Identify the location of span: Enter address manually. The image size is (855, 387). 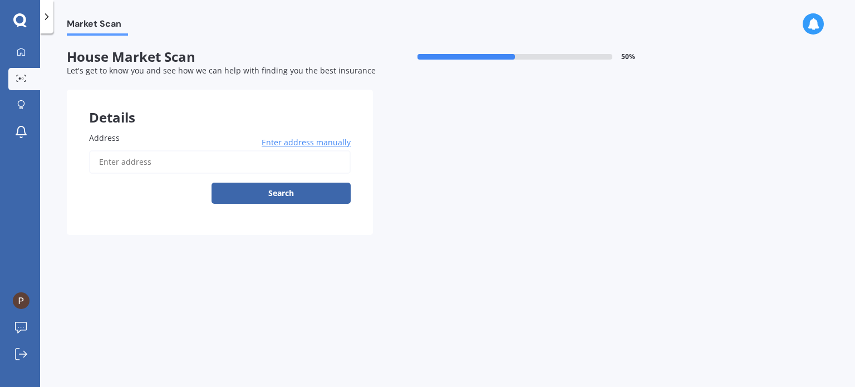
(306, 143).